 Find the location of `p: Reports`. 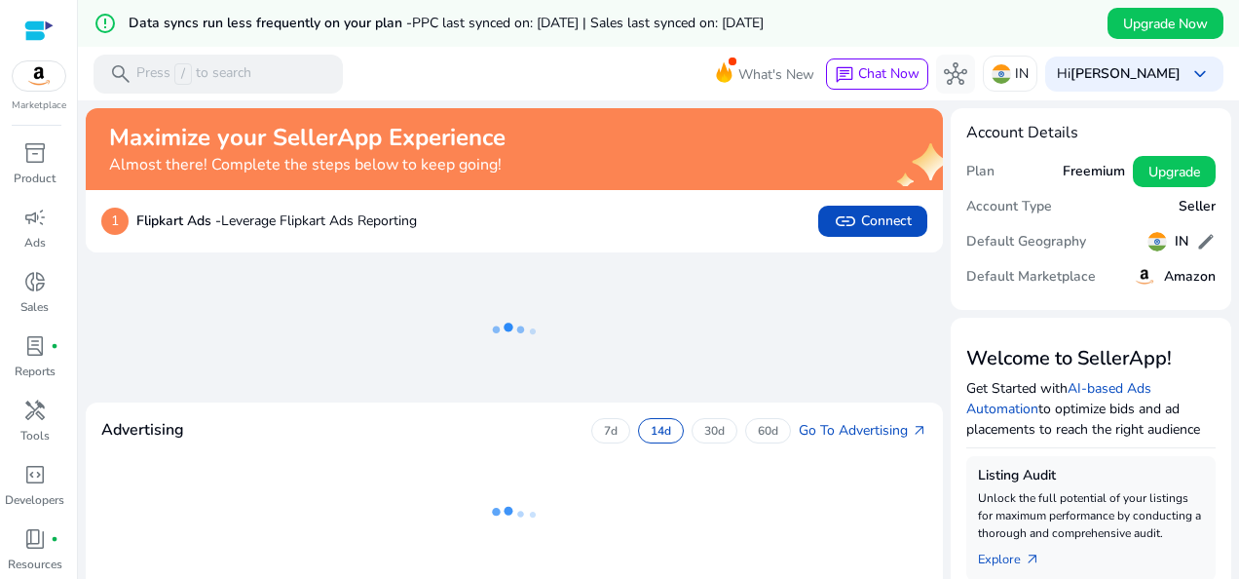

p: Reports is located at coordinates (35, 371).